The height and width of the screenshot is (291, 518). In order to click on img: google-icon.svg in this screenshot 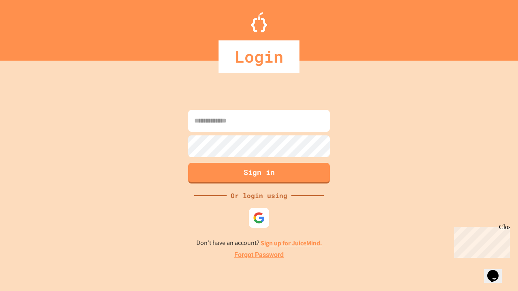, I will do `click(259, 218)`.